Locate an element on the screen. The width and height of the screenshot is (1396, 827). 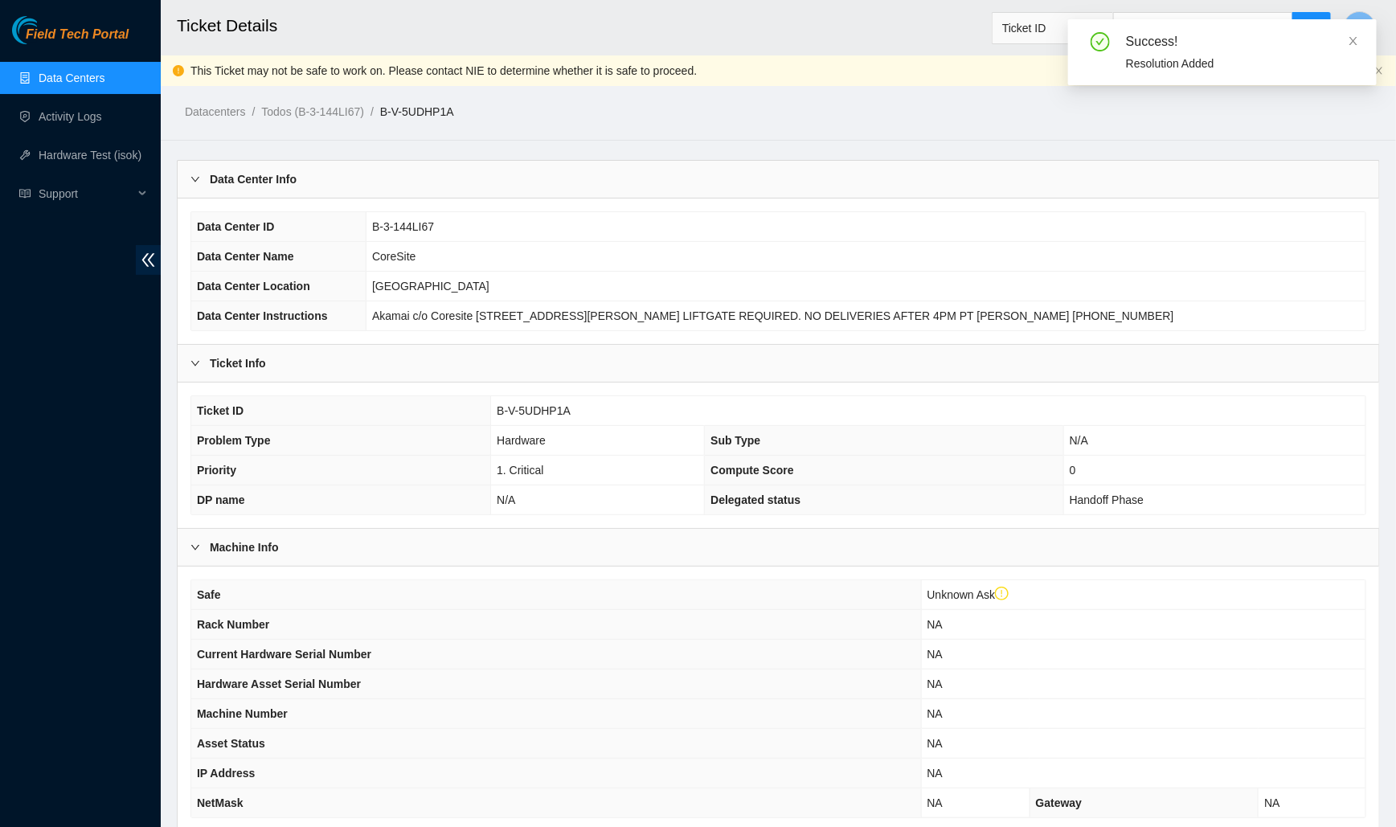
span: read is located at coordinates (25, 194).